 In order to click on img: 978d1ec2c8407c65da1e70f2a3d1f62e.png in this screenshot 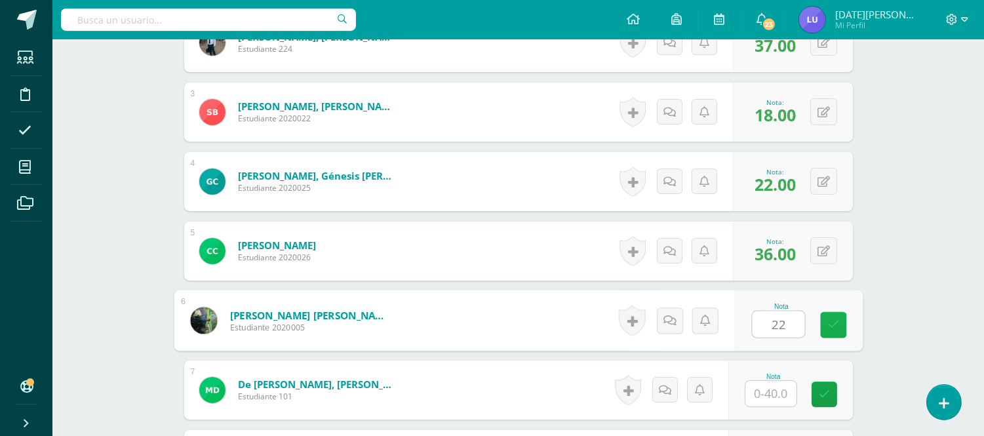, I will do `click(212, 390)`.